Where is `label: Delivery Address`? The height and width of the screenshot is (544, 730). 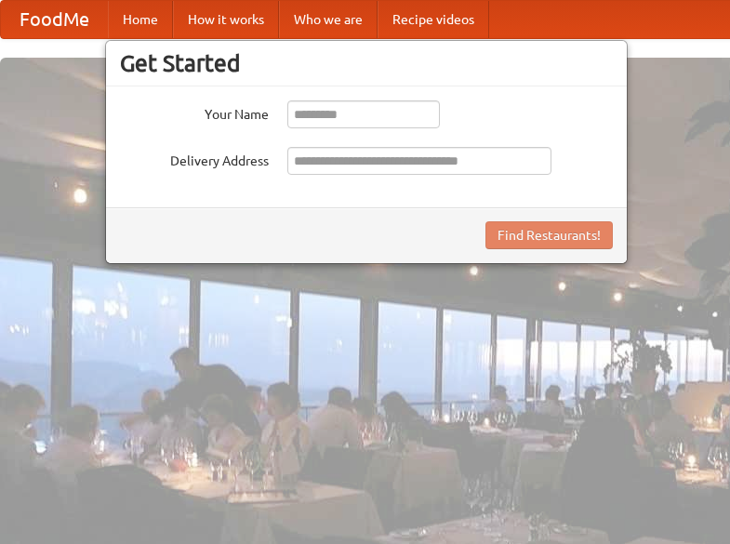
label: Delivery Address is located at coordinates (194, 158).